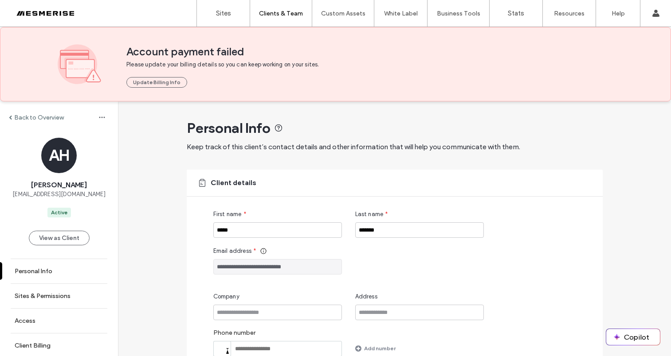 This screenshot has height=356, width=671. Describe the element at coordinates (277, 313) in the screenshot. I see `input: Company` at that location.